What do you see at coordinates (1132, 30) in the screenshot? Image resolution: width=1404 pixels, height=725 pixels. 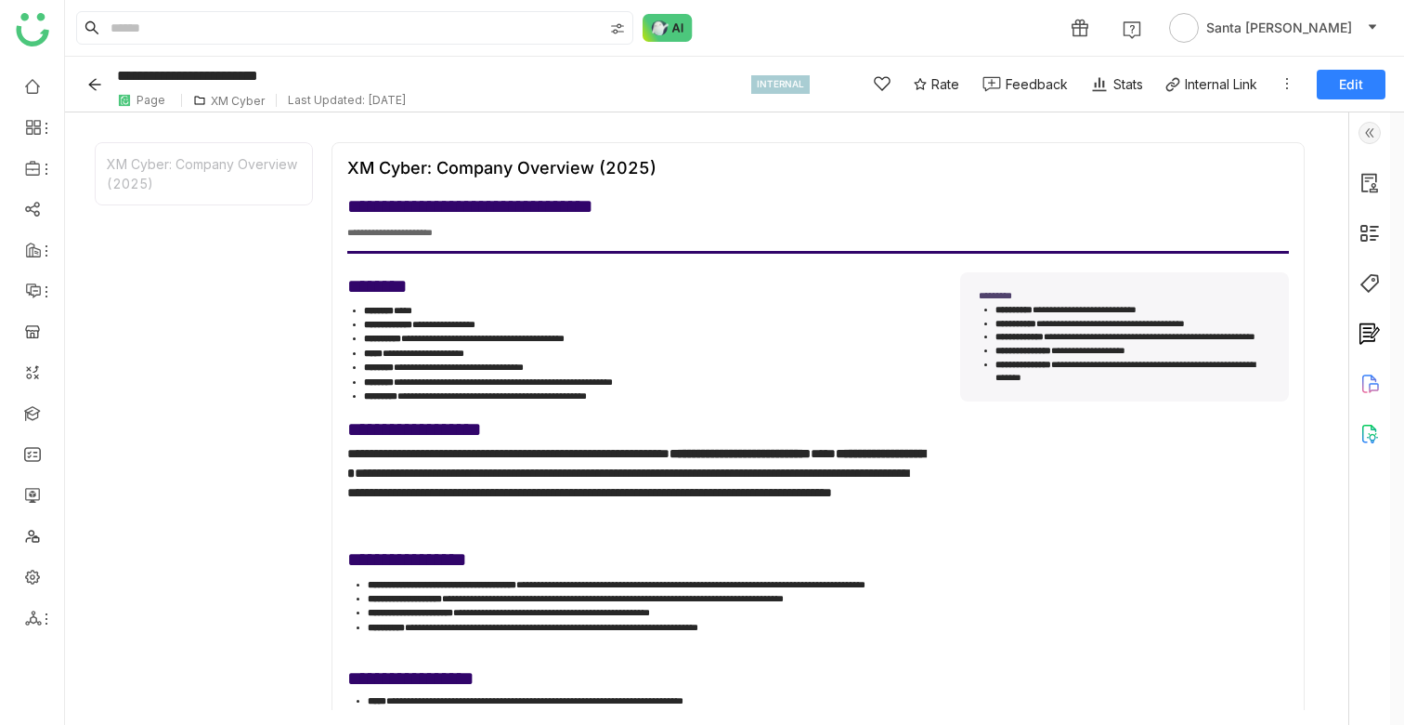 I see `img: help.svg` at bounding box center [1132, 30].